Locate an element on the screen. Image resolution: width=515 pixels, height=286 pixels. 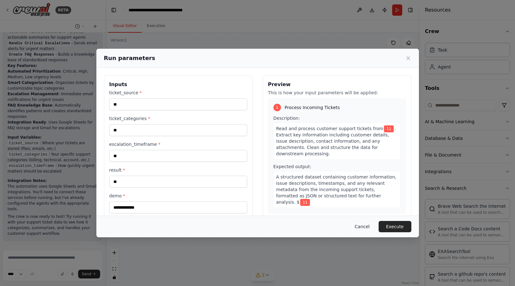
span: A structured dataset containing customer information, issue descriptions, timestamps, and any rel... is located at coordinates (336, 190).